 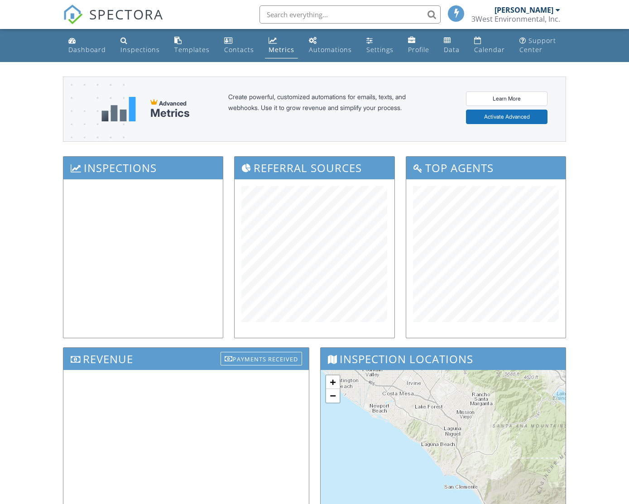 I want to click on div: Profile, so click(x=418, y=49).